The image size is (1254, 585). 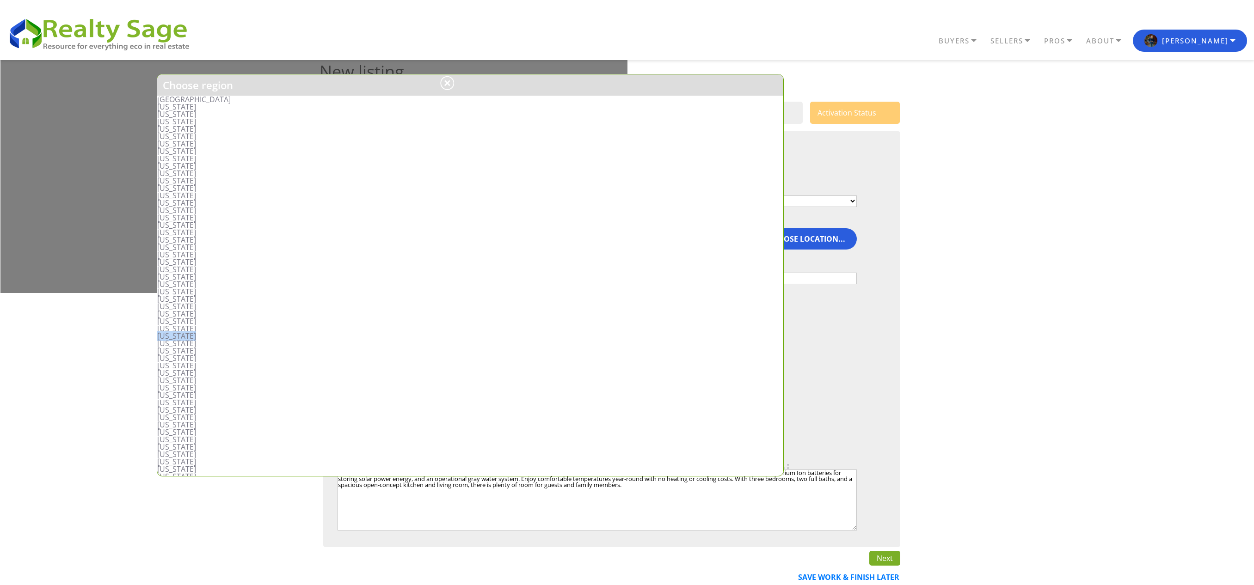 I want to click on ul: Pagination, so click(x=884, y=558).